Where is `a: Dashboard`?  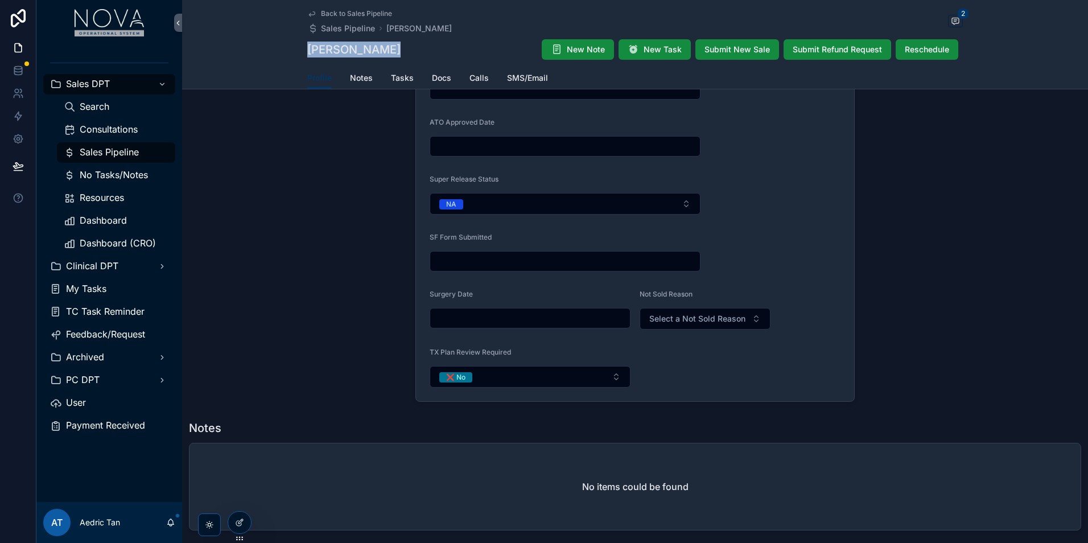
a: Dashboard is located at coordinates (116, 221).